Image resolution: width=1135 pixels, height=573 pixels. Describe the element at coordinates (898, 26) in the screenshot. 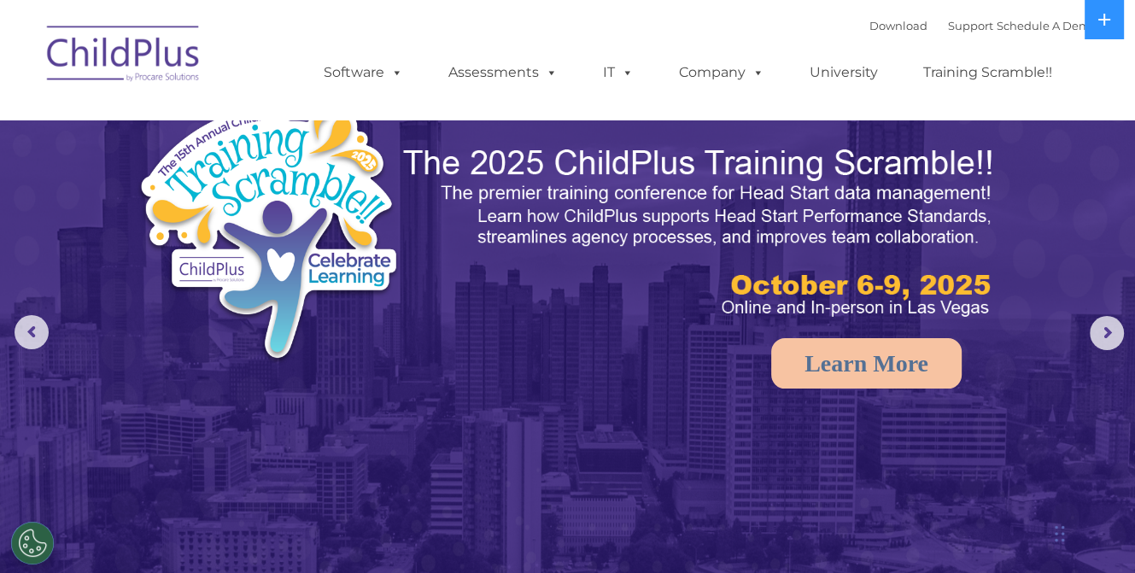

I see `a: Download` at that location.